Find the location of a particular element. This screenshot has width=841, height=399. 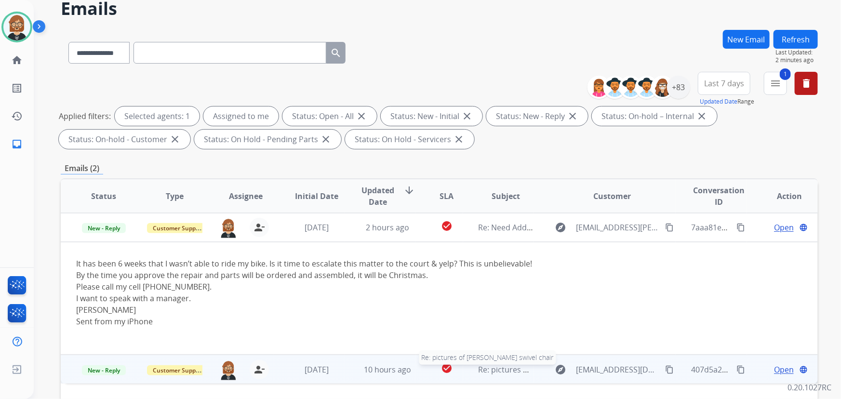

span: 1 is located at coordinates (785, 74).